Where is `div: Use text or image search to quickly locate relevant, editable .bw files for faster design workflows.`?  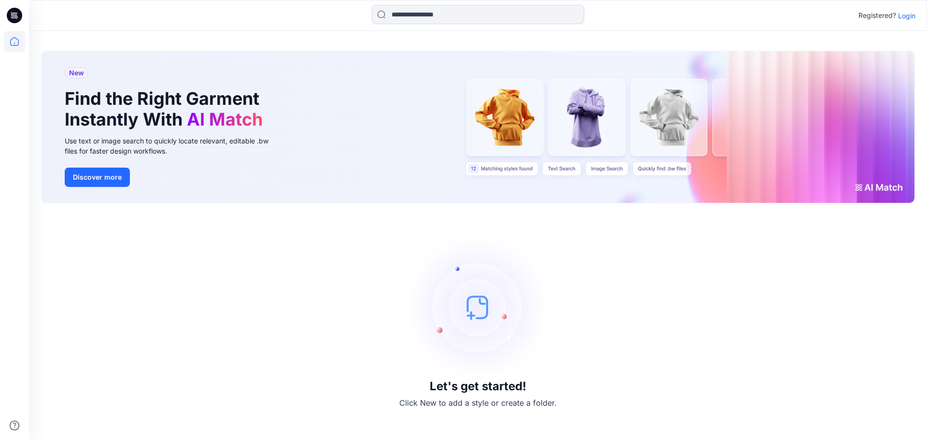
div: Use text or image search to quickly locate relevant, editable .bw files for faster design workflows. is located at coordinates (173, 146).